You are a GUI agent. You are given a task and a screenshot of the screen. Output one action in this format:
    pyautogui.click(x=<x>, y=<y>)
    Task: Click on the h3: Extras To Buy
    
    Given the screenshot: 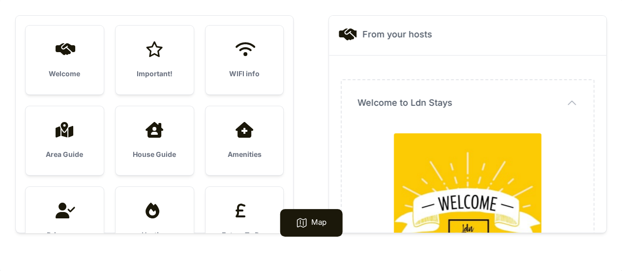 What is the action you would take?
    pyautogui.click(x=245, y=235)
    